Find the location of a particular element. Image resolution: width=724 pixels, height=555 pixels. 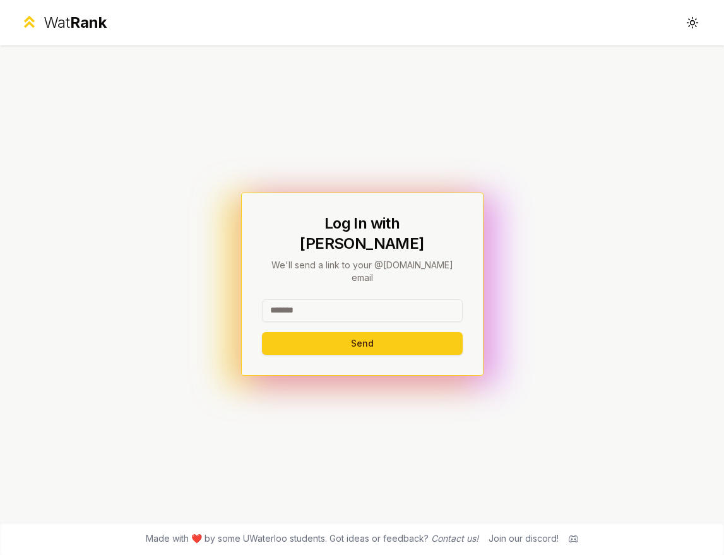

div: Wat is located at coordinates (75, 23).